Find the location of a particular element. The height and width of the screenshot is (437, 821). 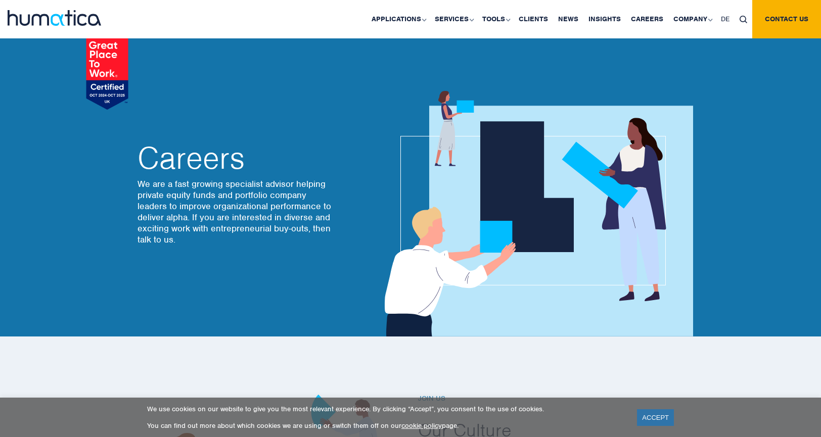

img: logo is located at coordinates (54, 18).